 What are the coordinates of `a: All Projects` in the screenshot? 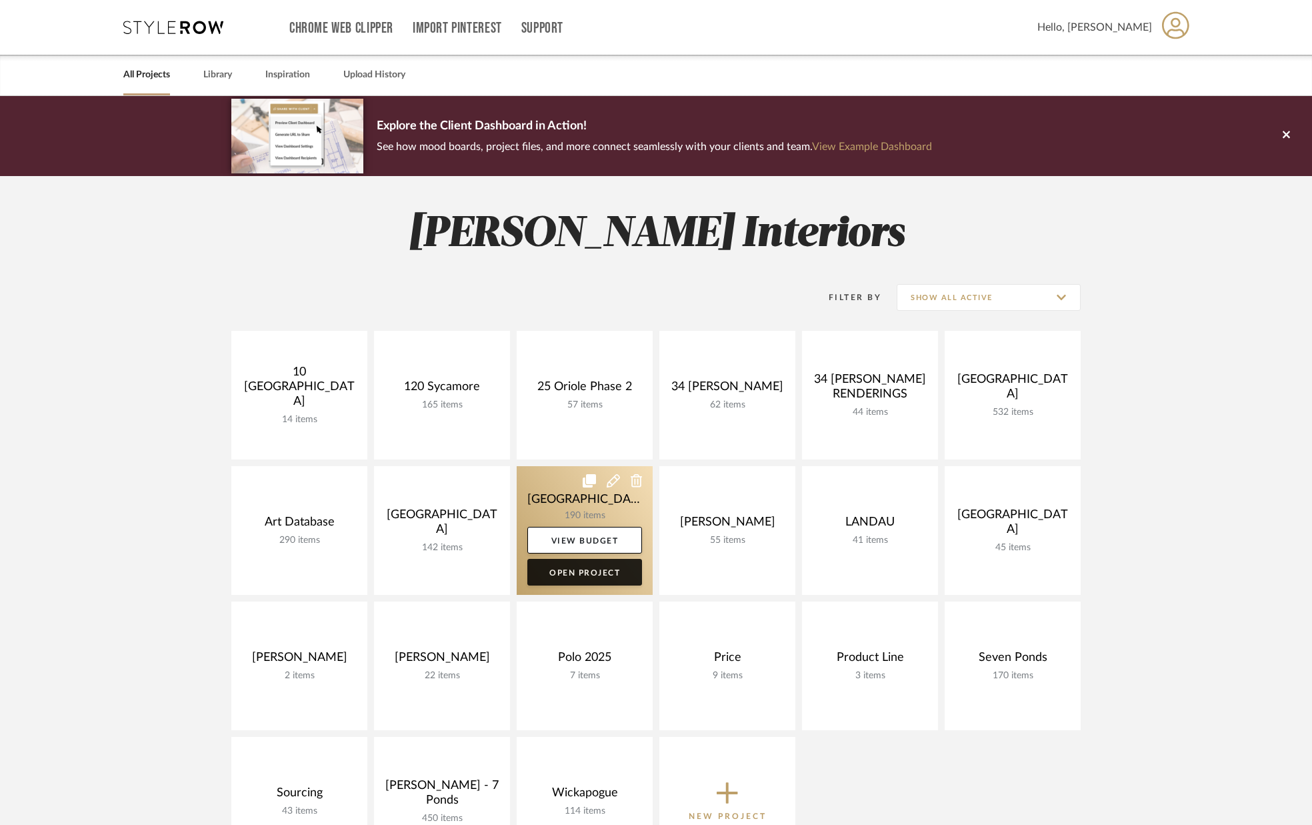 It's located at (147, 75).